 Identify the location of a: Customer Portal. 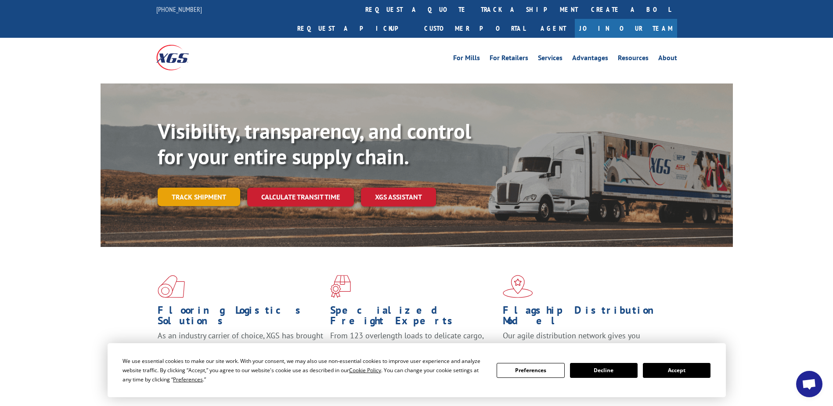
(475, 28).